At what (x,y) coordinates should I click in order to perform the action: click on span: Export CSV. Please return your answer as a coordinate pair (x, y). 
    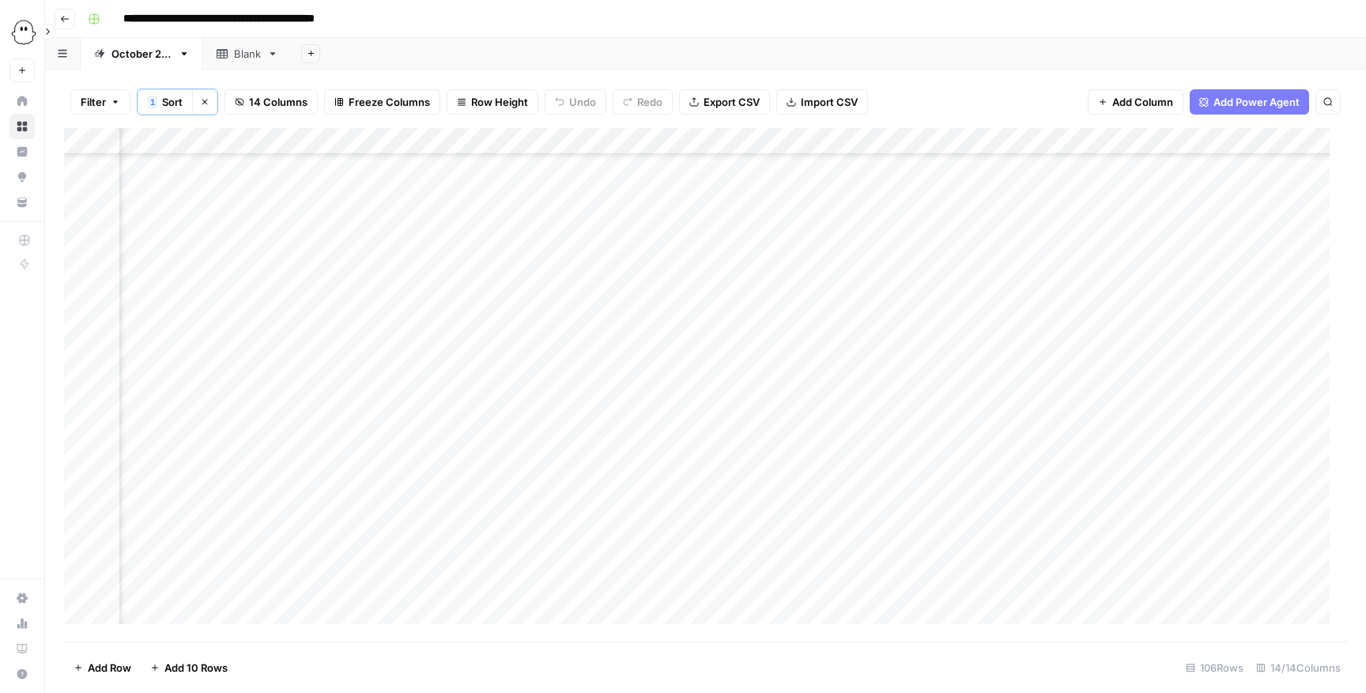
    Looking at the image, I should click on (731, 102).